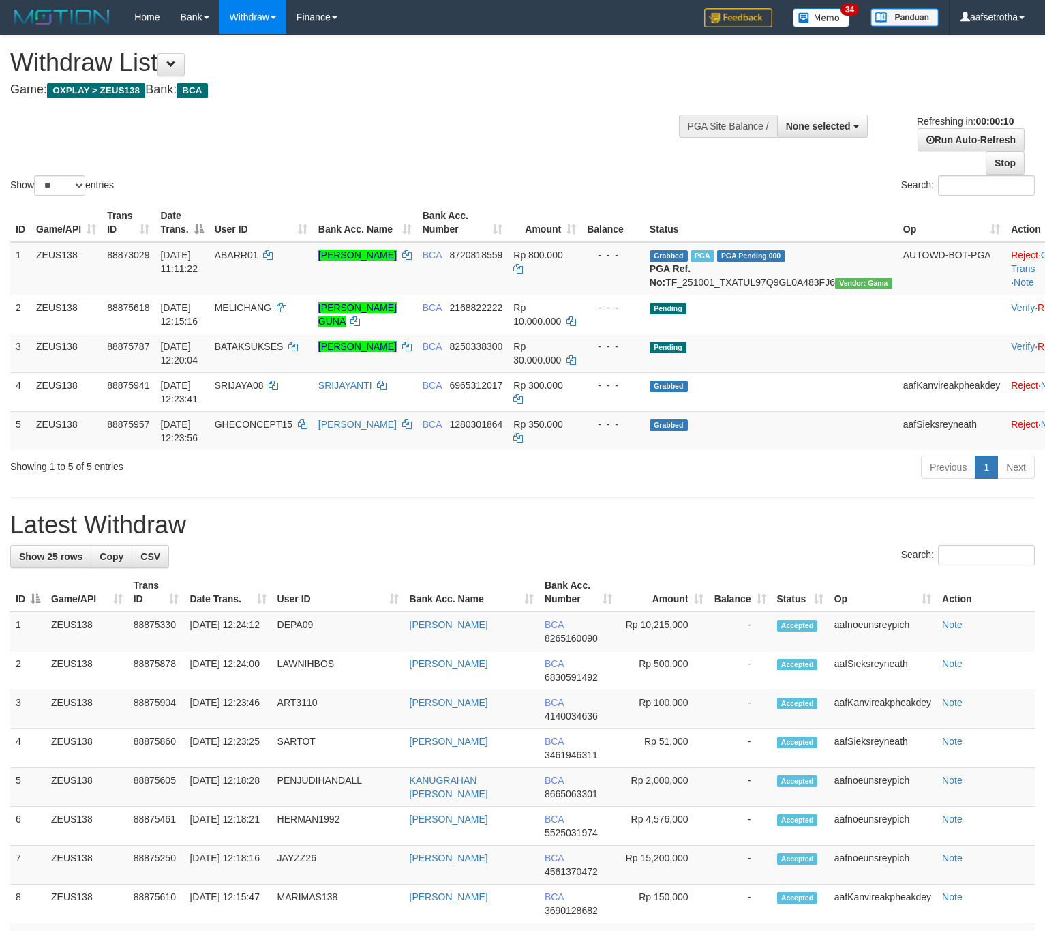 The width and height of the screenshot is (1045, 931). What do you see at coordinates (338, 748) in the screenshot?
I see `td: SARTOT` at bounding box center [338, 748].